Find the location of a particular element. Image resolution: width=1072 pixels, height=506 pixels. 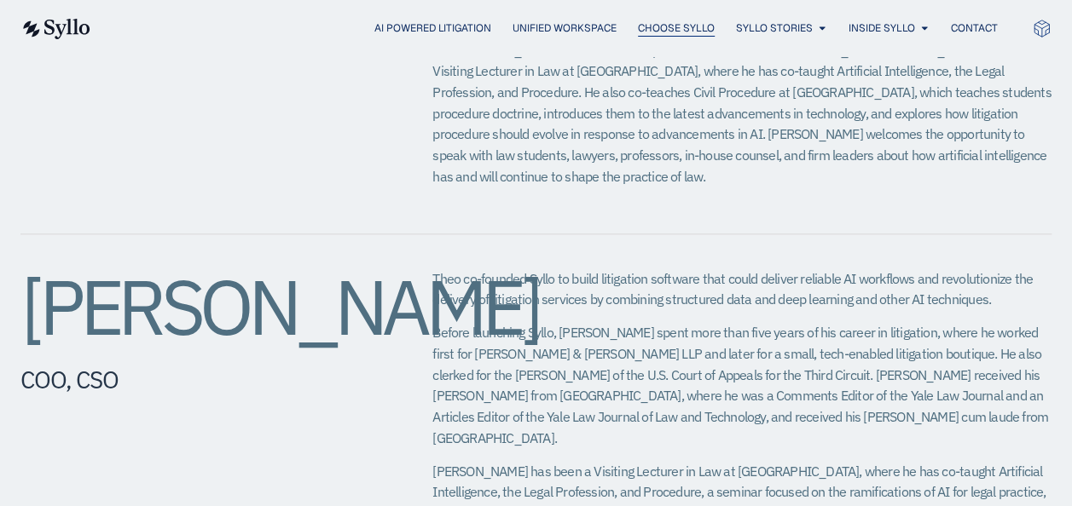

span: AI Powered Litigation is located at coordinates (432, 28).